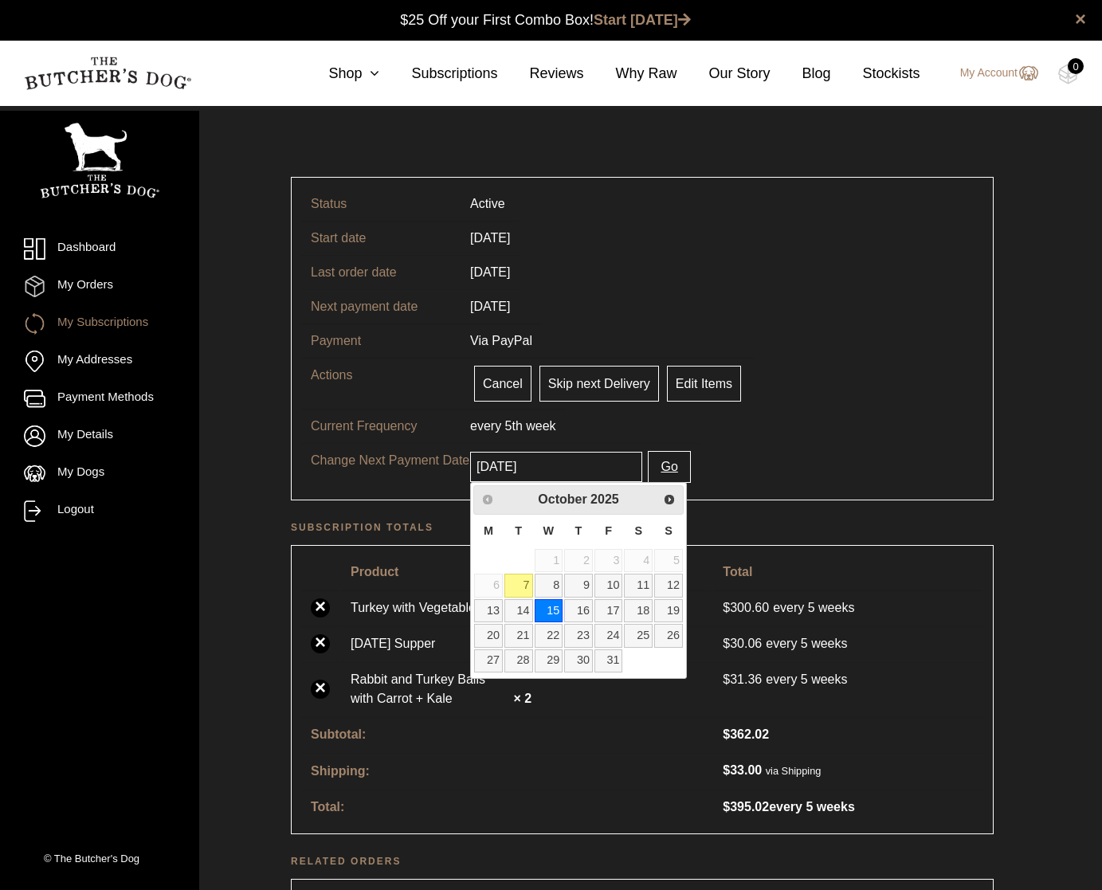 This screenshot has width=1102, height=890. I want to click on a: 14, so click(519, 610).